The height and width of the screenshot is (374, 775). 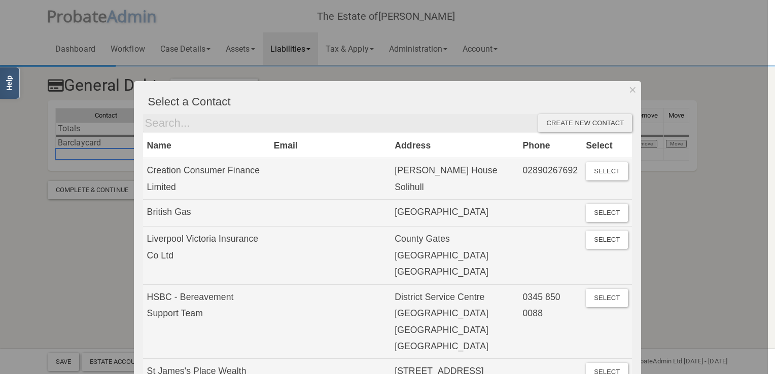 What do you see at coordinates (550, 145) in the screenshot?
I see `th: Phone` at bounding box center [550, 145].